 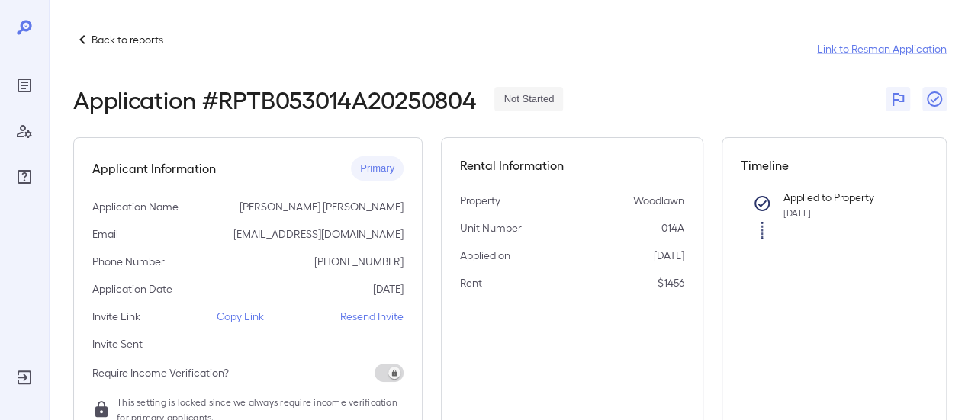 I want to click on button: Flag Report, so click(x=898, y=99).